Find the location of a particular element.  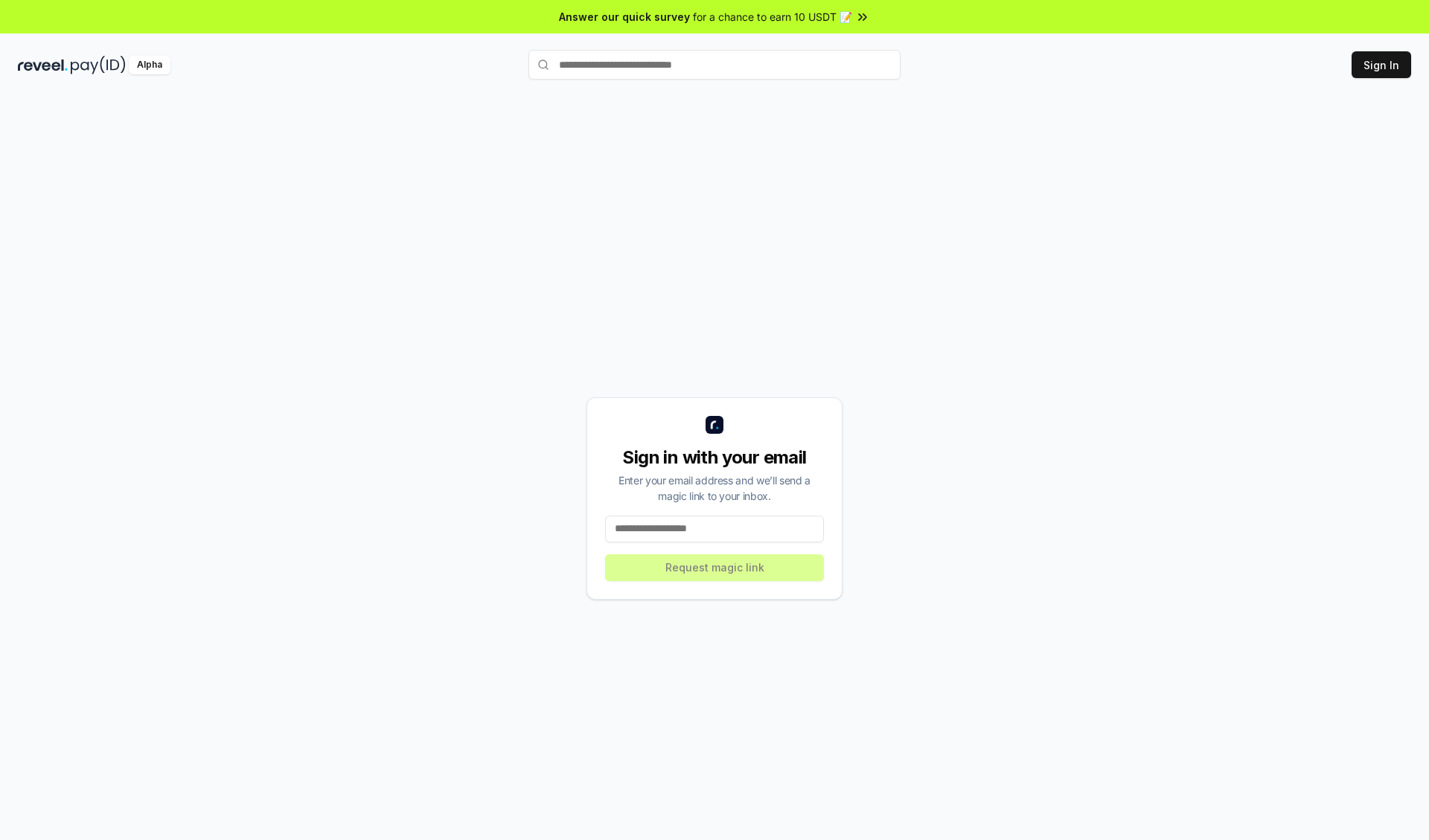

button: Sign In is located at coordinates (1381, 65).